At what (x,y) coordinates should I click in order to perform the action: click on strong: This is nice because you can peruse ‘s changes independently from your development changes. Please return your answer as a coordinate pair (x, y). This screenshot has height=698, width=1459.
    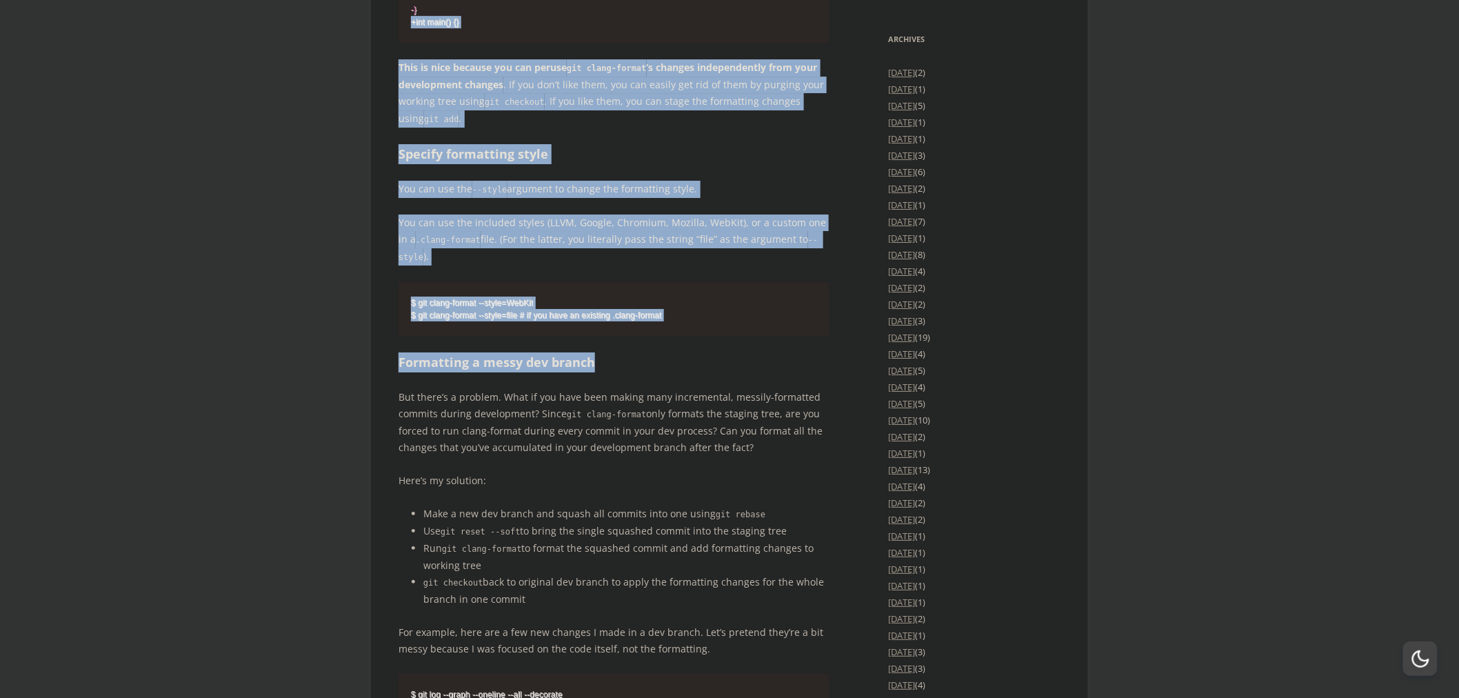
    Looking at the image, I should click on (608, 76).